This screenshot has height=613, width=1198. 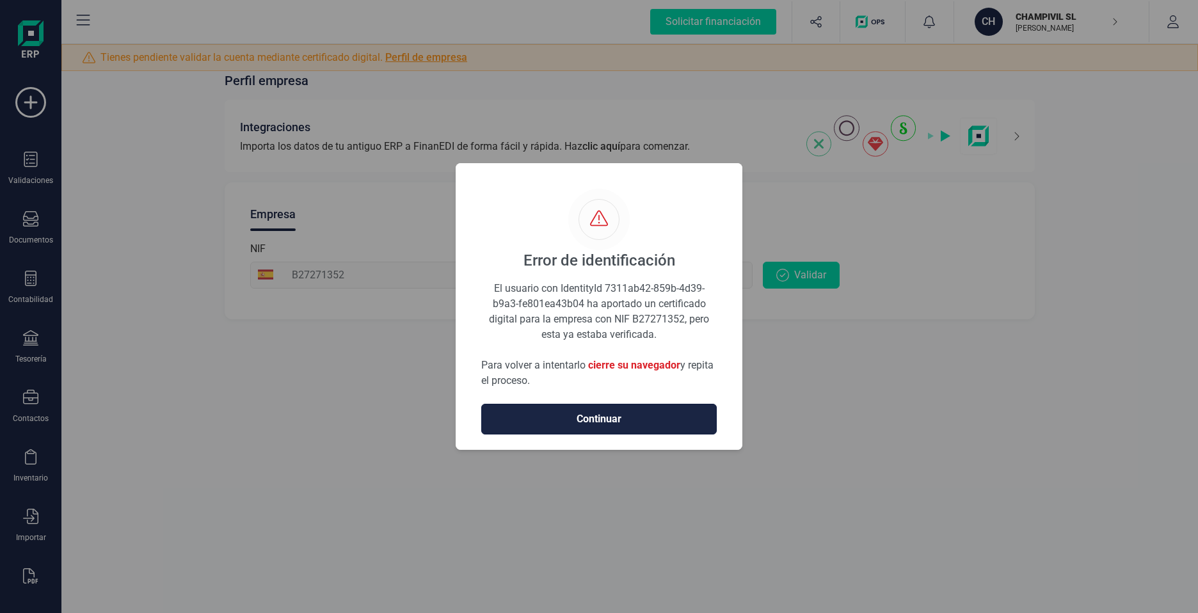 What do you see at coordinates (599, 261) in the screenshot?
I see `div: Error de identificación` at bounding box center [599, 261].